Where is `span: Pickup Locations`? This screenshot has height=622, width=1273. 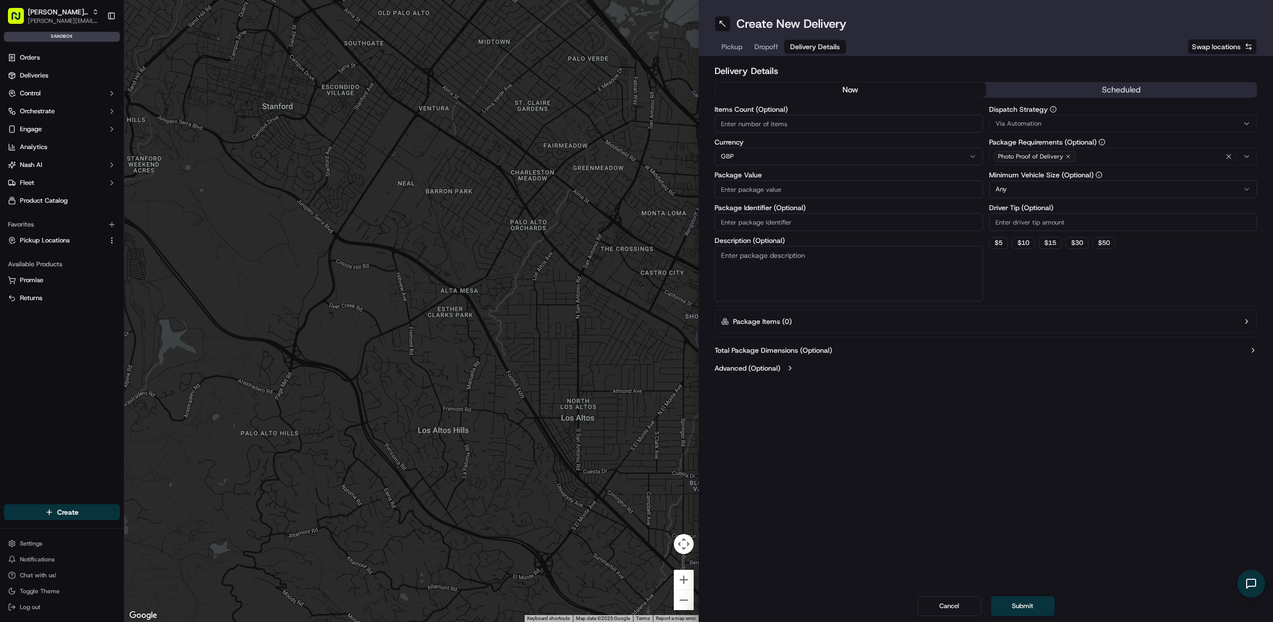
span: Pickup Locations is located at coordinates (45, 241).